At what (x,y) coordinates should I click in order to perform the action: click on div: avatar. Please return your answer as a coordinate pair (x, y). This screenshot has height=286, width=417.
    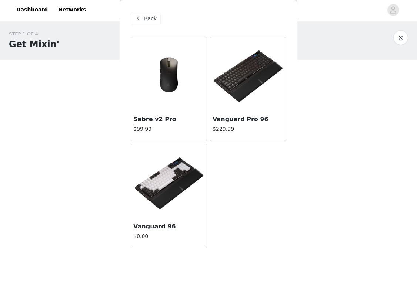
    Looking at the image, I should click on (393, 10).